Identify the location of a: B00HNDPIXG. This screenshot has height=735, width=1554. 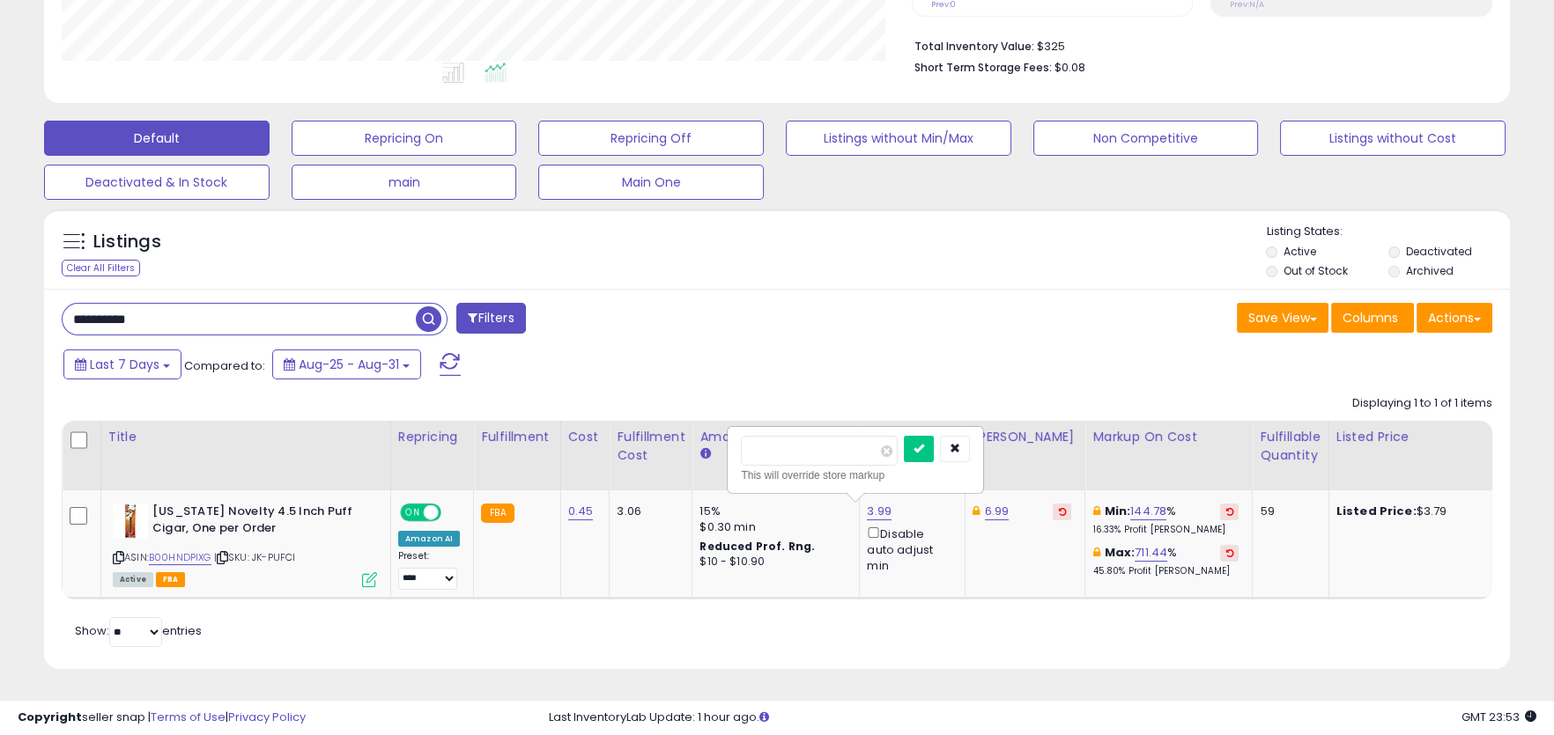
(180, 557).